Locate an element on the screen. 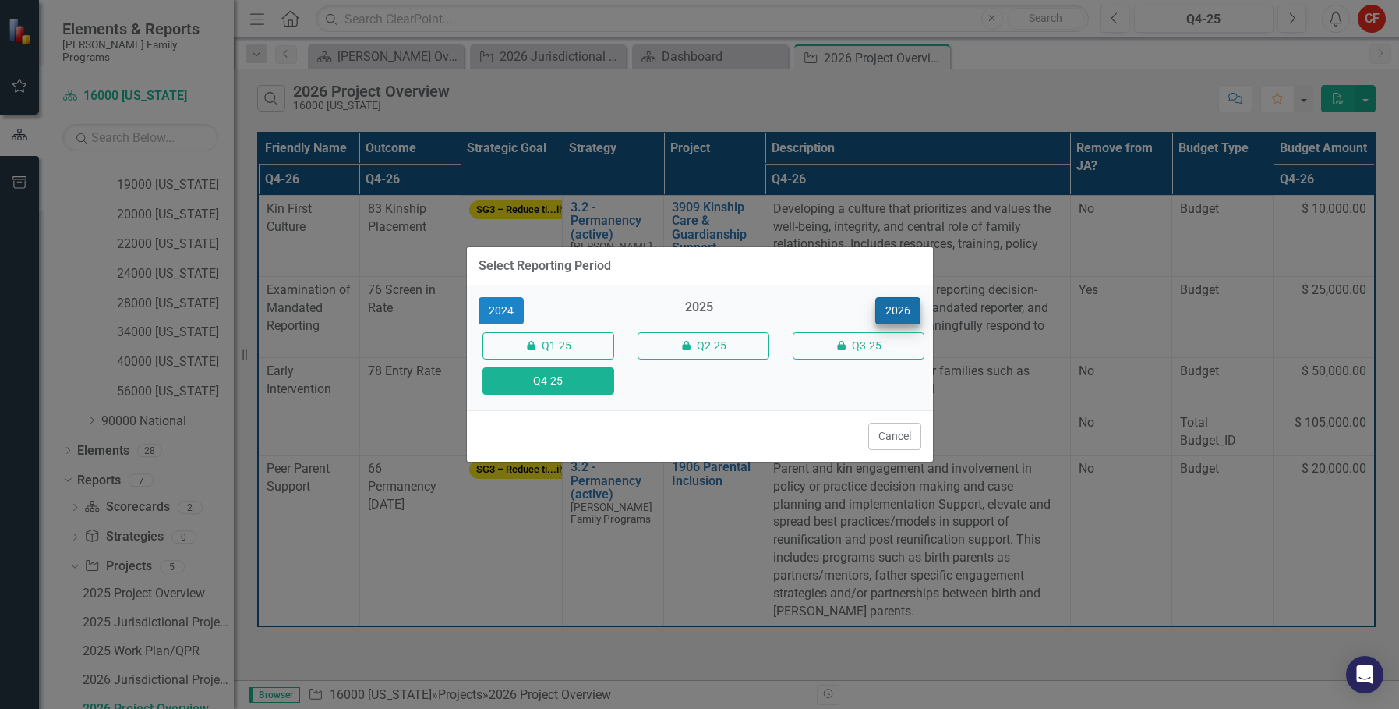  button: Q2-25 is located at coordinates (703, 345).